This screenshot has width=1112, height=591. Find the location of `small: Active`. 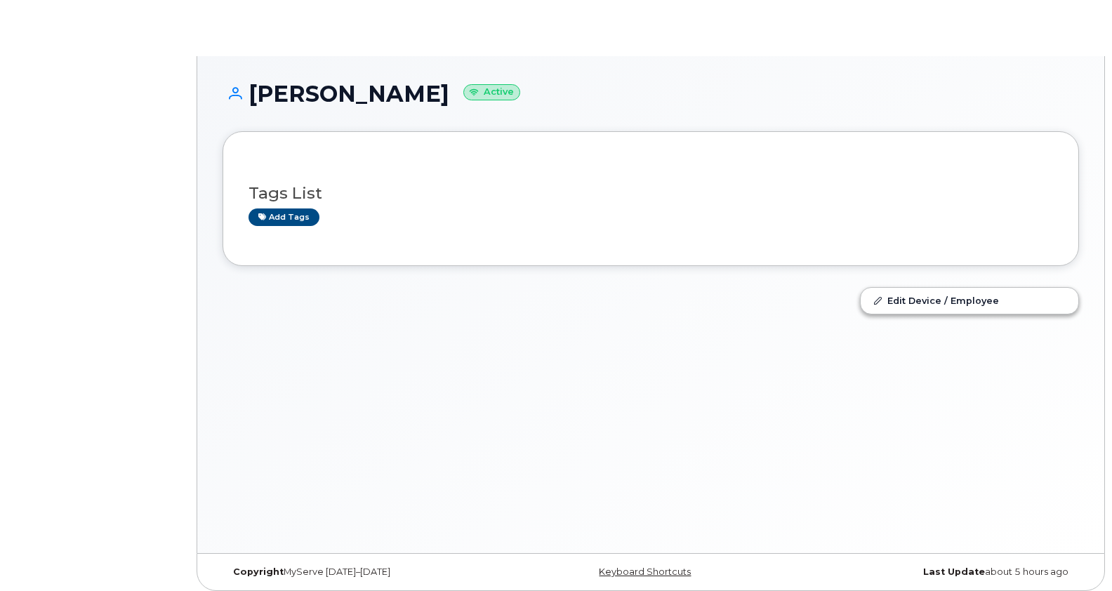

small: Active is located at coordinates (492, 92).